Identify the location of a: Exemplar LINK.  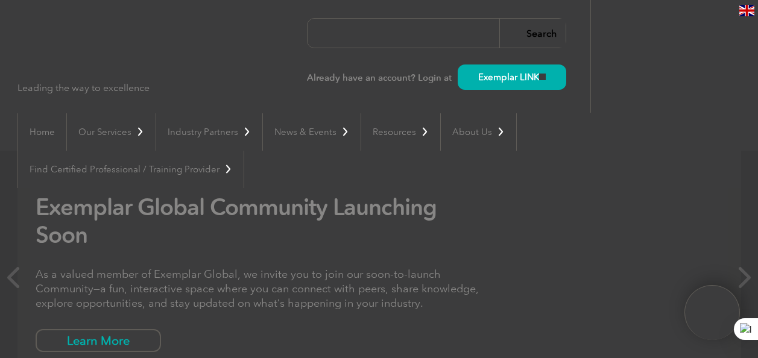
(512, 77).